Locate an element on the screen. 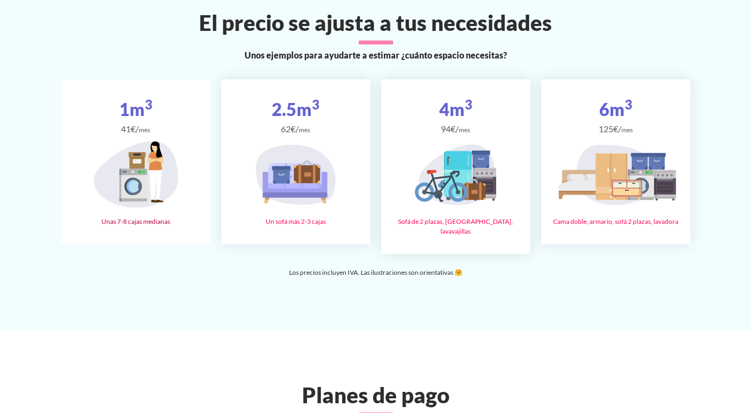 The image size is (751, 413). div: Unas 7-8 cajas medianas is located at coordinates (135, 222).